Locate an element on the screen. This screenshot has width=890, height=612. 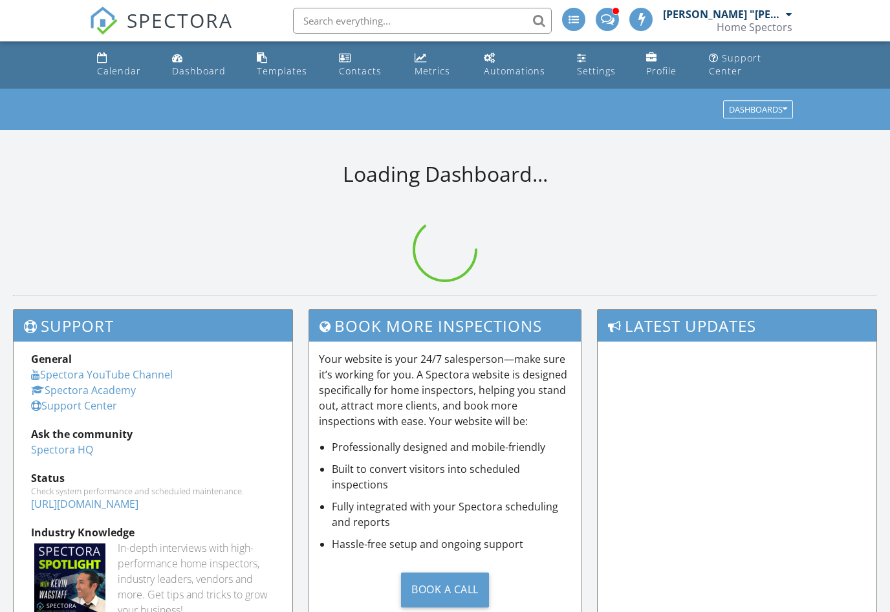
li: Fully integrated with your Spectora scheduling and reports is located at coordinates (451, 514).